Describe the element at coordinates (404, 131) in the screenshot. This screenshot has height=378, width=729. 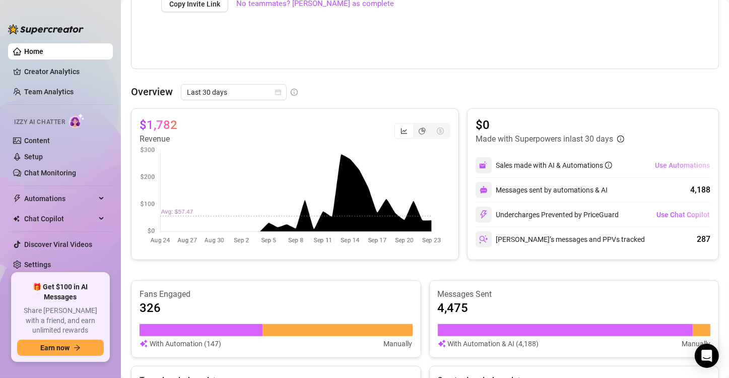
I see `span: line-chart` at that location.